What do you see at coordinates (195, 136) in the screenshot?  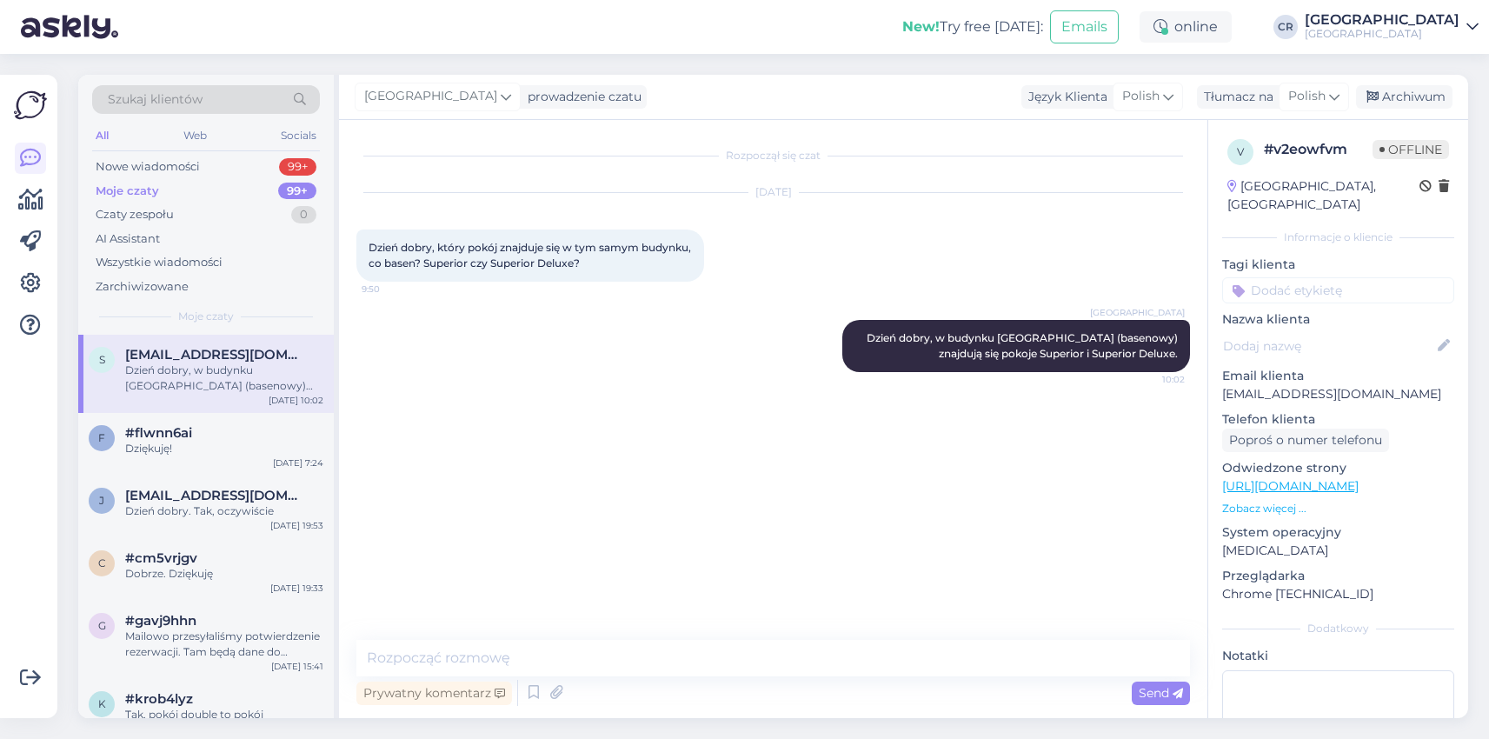 I see `div: Web` at bounding box center [195, 136].